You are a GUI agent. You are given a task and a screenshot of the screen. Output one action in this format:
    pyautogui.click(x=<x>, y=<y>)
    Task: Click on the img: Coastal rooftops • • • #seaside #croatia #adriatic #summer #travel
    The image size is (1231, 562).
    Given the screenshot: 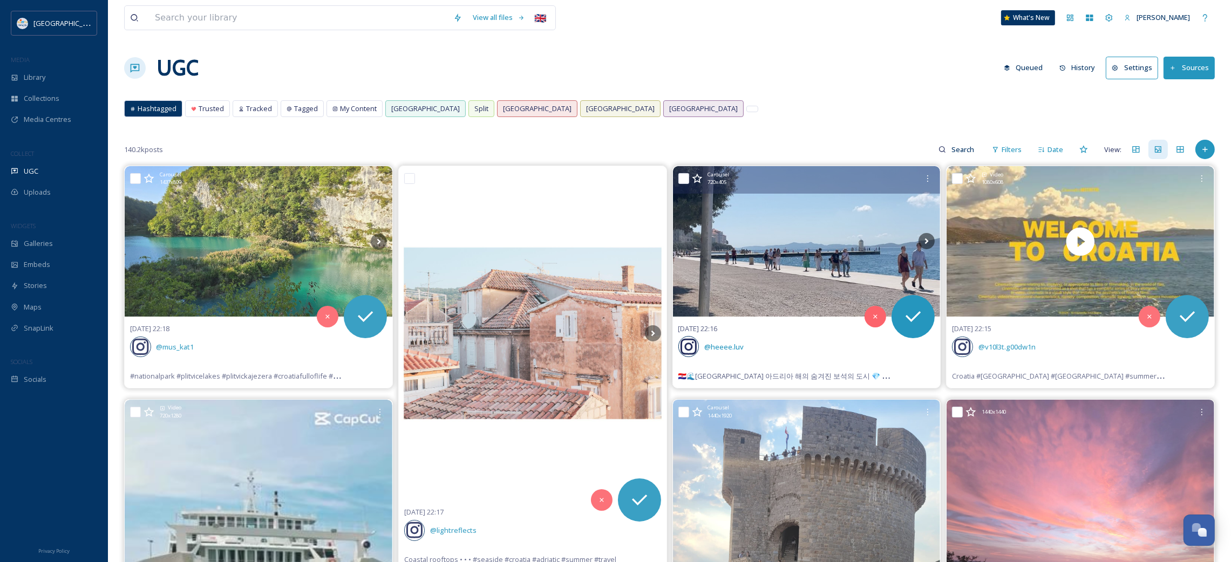 What is the action you would take?
    pyautogui.click(x=533, y=333)
    